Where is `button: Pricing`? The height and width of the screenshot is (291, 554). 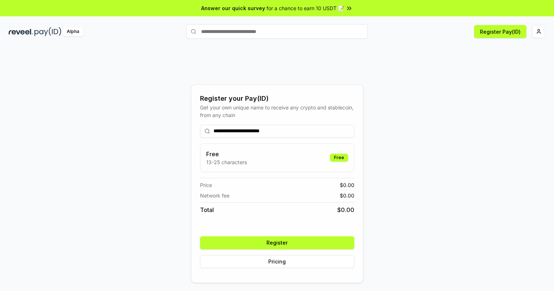 button: Pricing is located at coordinates (277, 262).